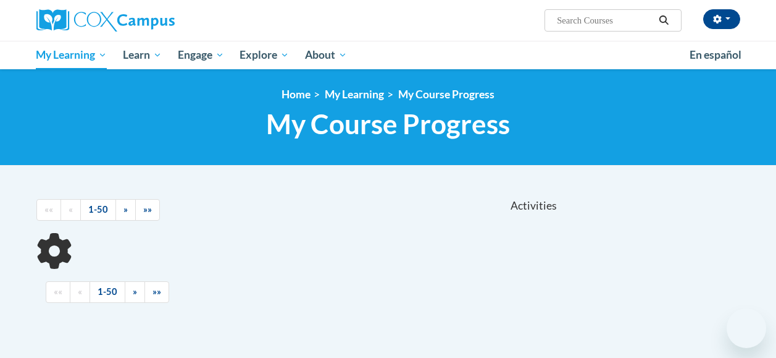  What do you see at coordinates (388, 124) in the screenshot?
I see `span: My Course Progress` at bounding box center [388, 124].